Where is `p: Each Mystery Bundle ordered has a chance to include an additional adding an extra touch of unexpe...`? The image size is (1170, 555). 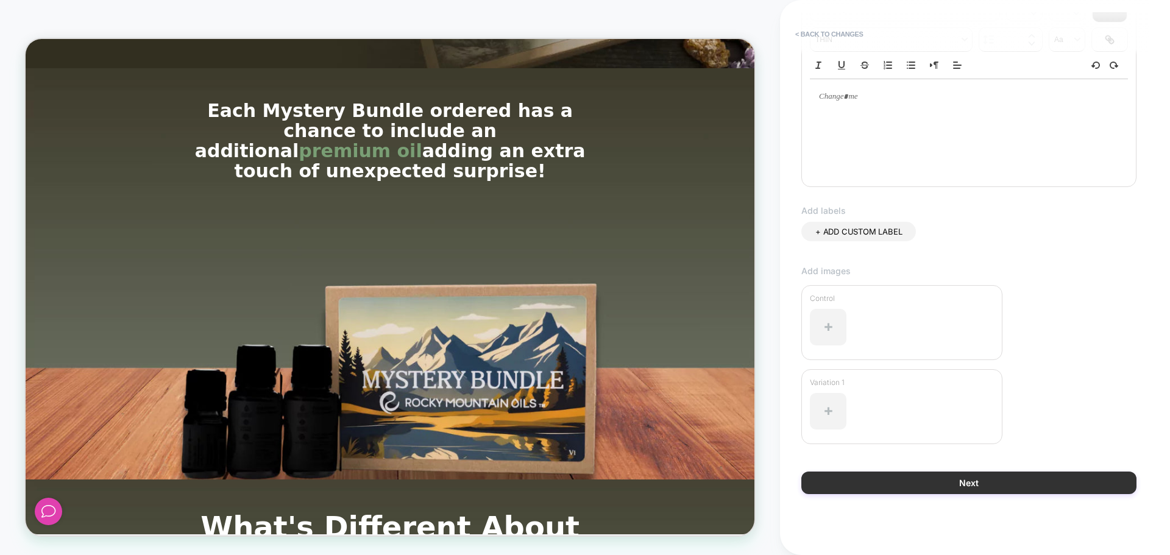
p: Each Mystery Bundle ordered has a chance to include an additional adding an extra touch of unexpe... is located at coordinates (486, 135).